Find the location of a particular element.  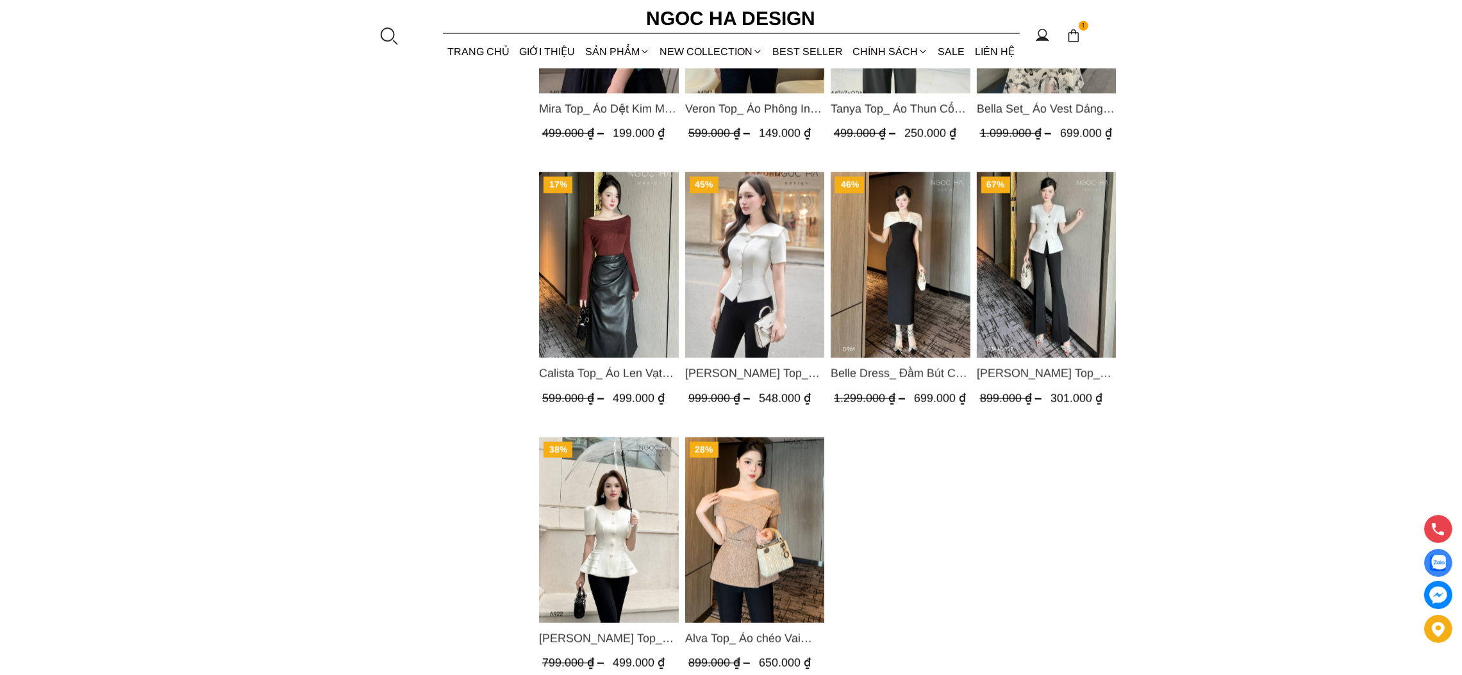

a: Product image - Alva Top_ Áo chéo Vai Kèm Đai Màu Be A822 is located at coordinates (754, 531).